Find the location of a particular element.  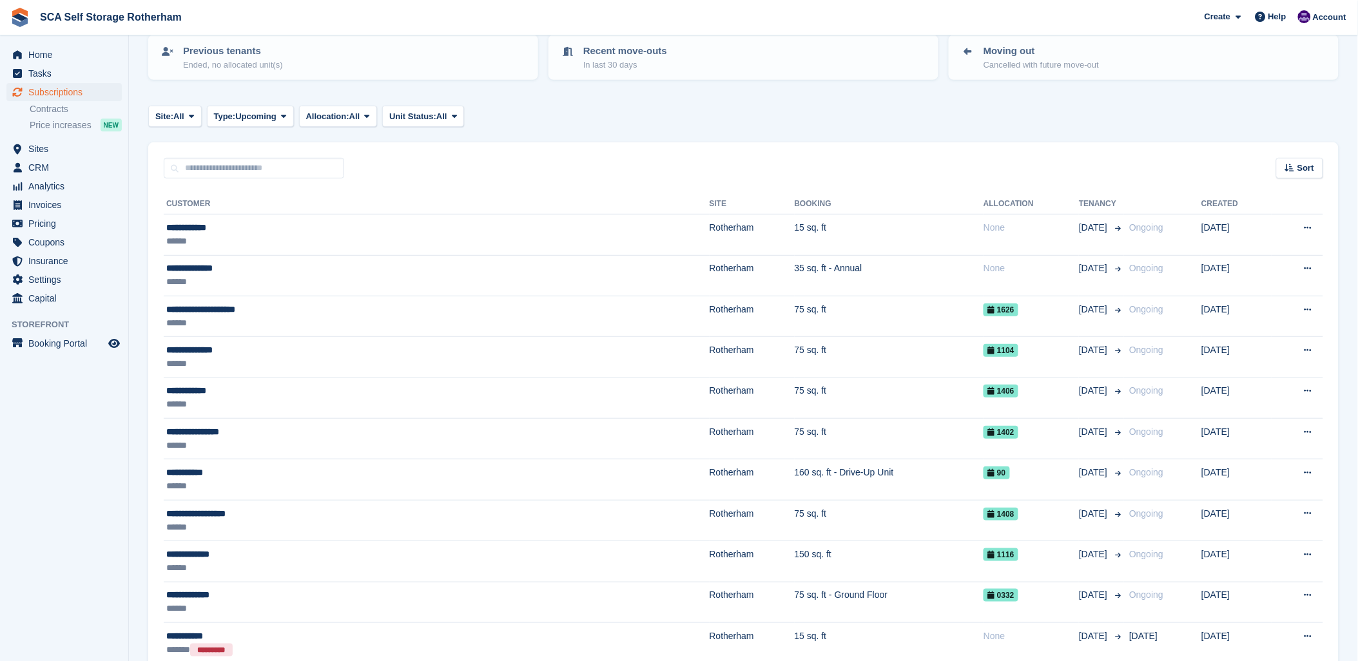

a: Recent move-outs In last 30 days is located at coordinates (743, 57).